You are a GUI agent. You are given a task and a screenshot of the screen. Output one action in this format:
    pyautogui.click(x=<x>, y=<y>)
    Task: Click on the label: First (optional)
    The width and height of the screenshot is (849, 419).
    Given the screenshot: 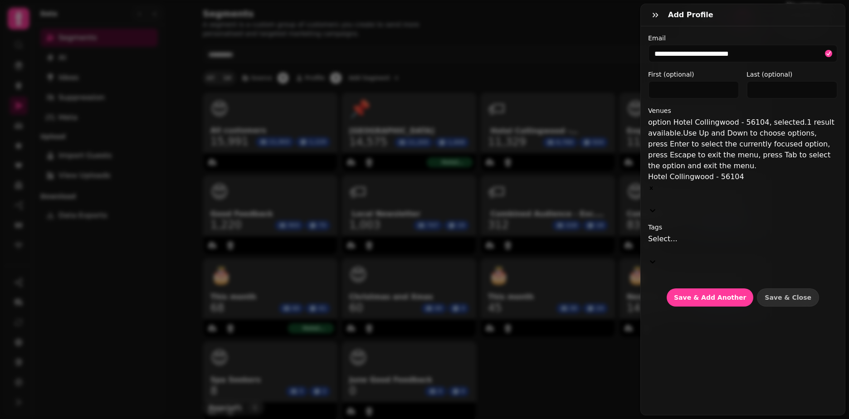 What is the action you would take?
    pyautogui.click(x=693, y=74)
    